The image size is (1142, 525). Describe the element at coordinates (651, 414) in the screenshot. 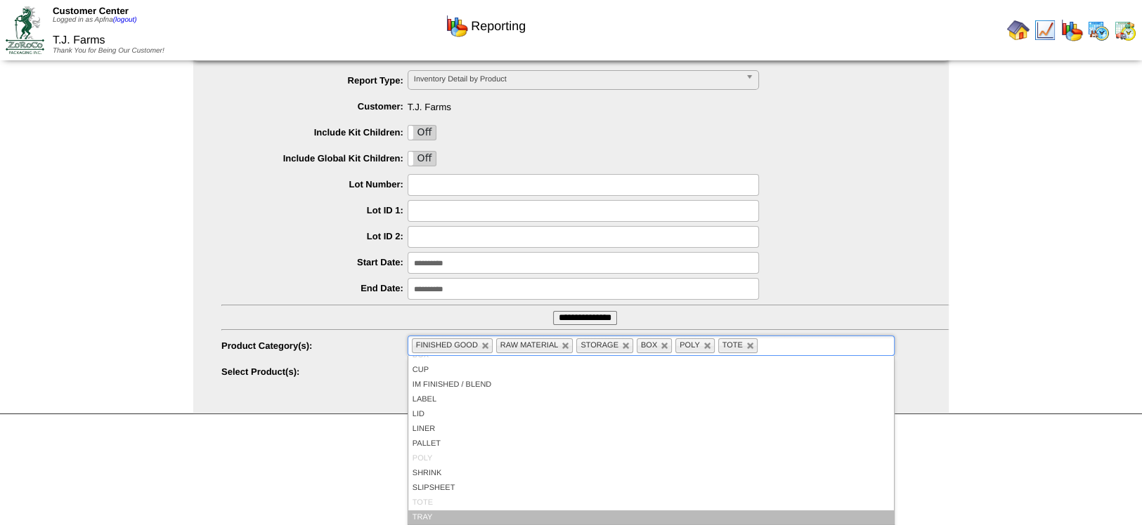

I see `li: LID` at that location.